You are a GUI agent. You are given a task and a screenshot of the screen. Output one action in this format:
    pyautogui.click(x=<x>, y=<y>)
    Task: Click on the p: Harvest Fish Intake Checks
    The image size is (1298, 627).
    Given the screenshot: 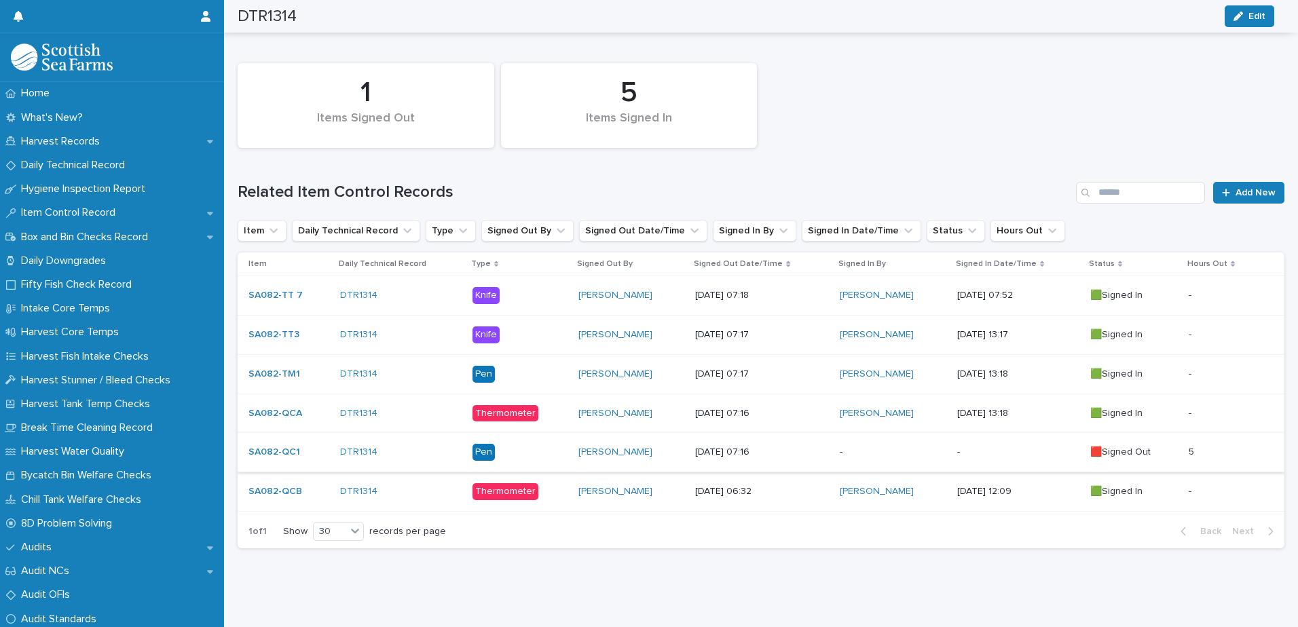 What is the action you would take?
    pyautogui.click(x=88, y=356)
    